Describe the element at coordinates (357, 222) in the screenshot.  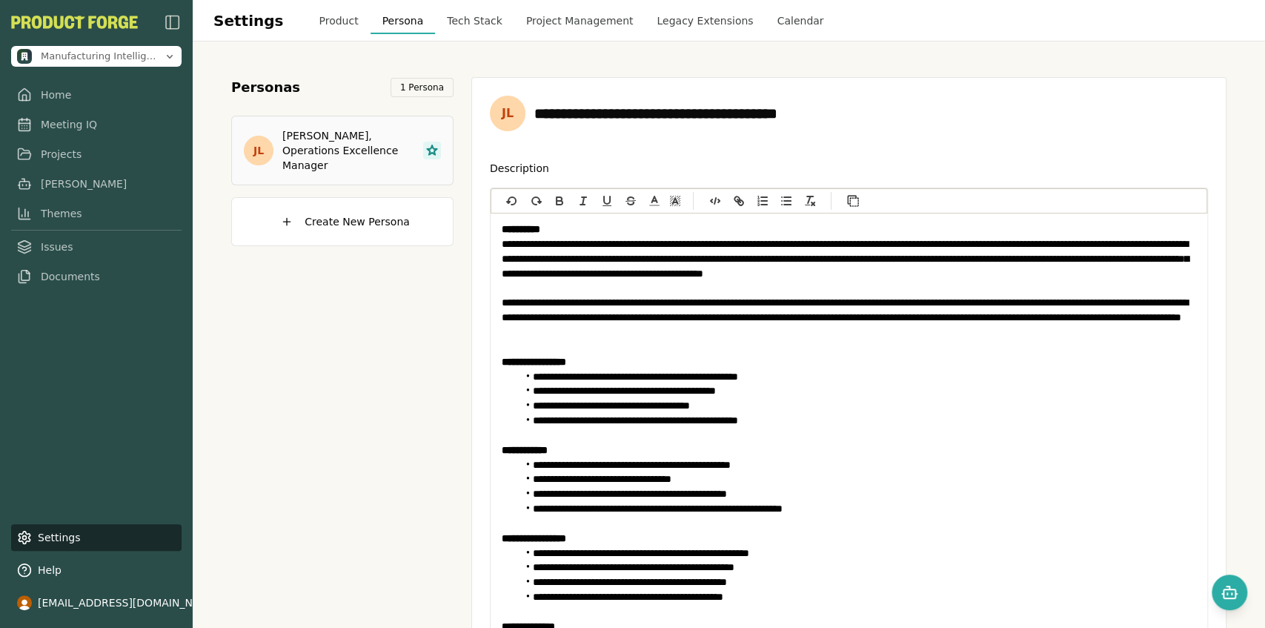
I see `span: Create New Persona` at that location.